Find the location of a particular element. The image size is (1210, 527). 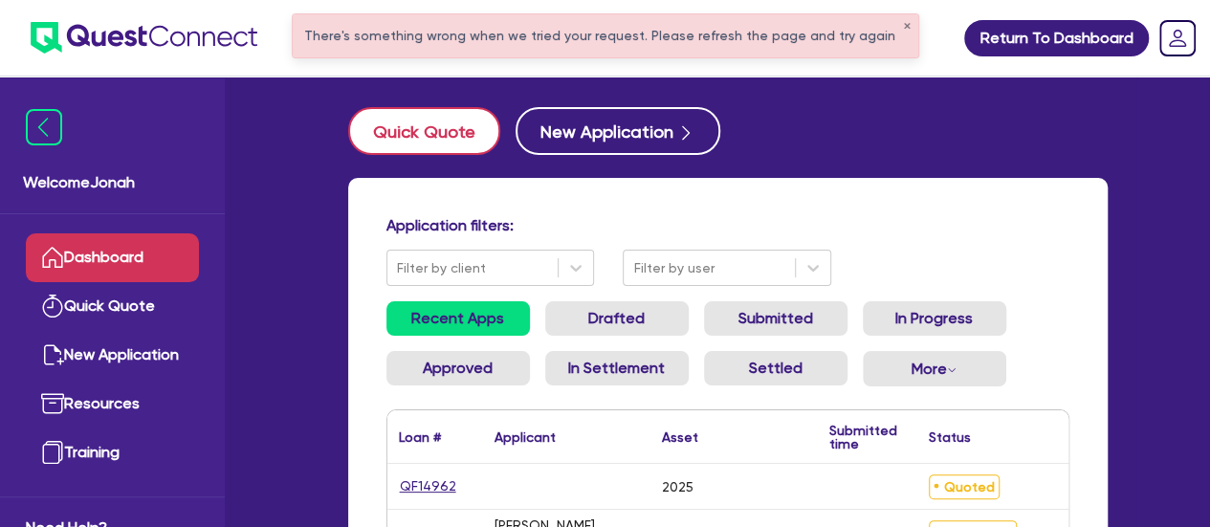

img: quick-quote is located at coordinates (53, 306).